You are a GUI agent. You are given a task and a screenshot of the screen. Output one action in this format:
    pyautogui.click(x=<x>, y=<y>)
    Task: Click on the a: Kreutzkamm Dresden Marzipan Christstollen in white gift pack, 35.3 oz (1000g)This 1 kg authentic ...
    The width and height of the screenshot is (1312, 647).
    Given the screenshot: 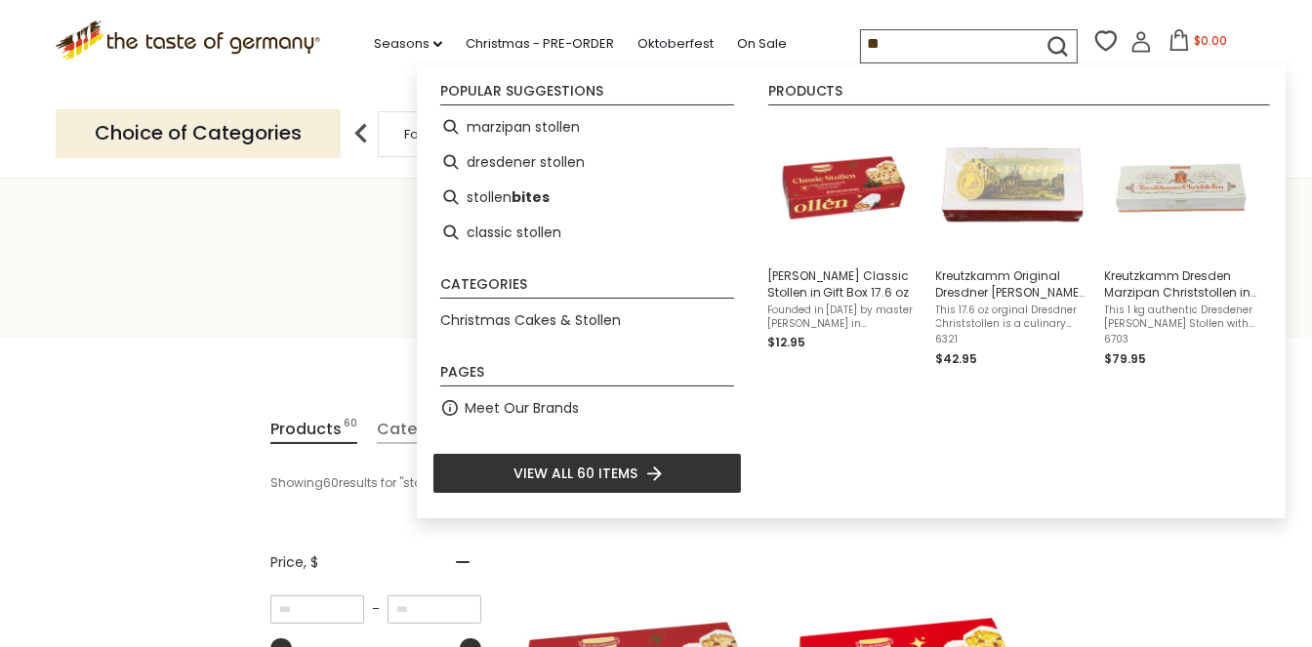 What is the action you would take?
    pyautogui.click(x=1182, y=243)
    